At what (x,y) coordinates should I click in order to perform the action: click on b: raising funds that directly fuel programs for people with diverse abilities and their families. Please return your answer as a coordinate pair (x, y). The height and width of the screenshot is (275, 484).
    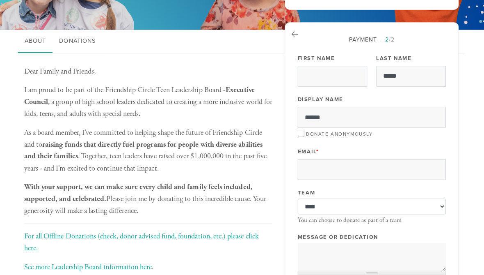
    Looking at the image, I should click on (145, 149).